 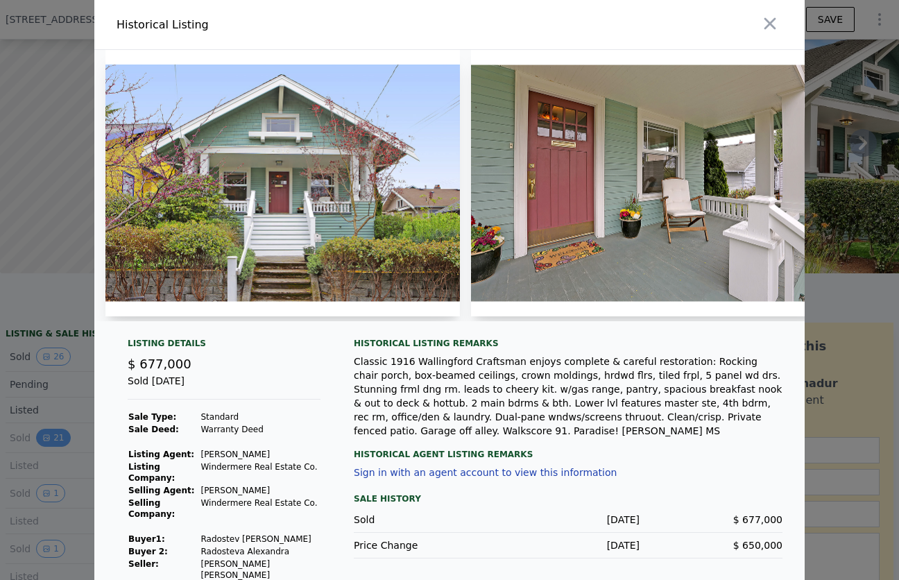 I want to click on strong: Selling Company:, so click(x=151, y=509).